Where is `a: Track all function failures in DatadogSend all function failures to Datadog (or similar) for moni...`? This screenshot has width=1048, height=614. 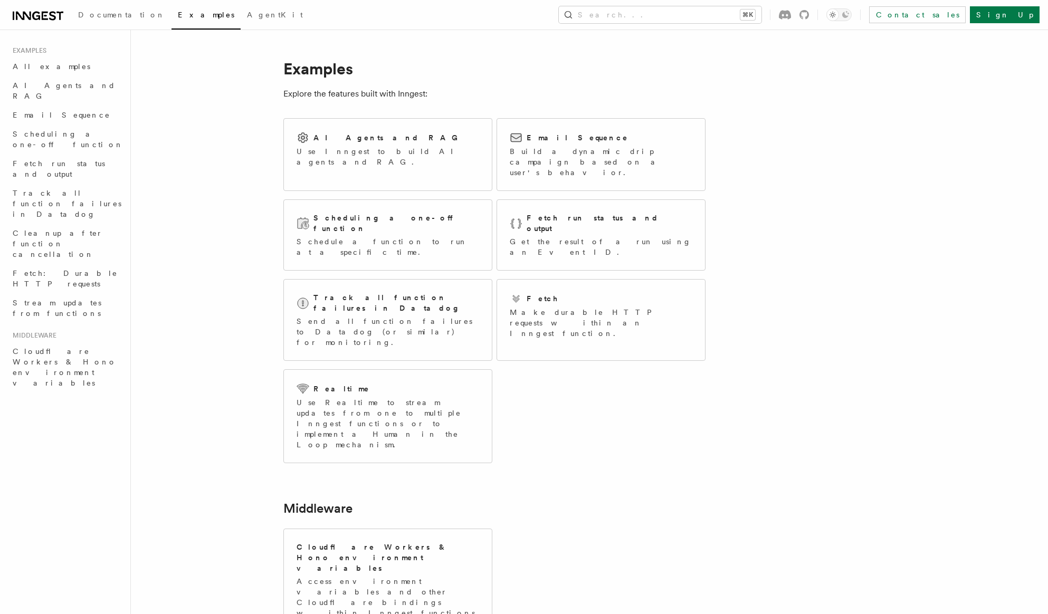
a: Track all function failures in DatadogSend all function failures to Datadog (or similar) for moni... is located at coordinates (388, 320).